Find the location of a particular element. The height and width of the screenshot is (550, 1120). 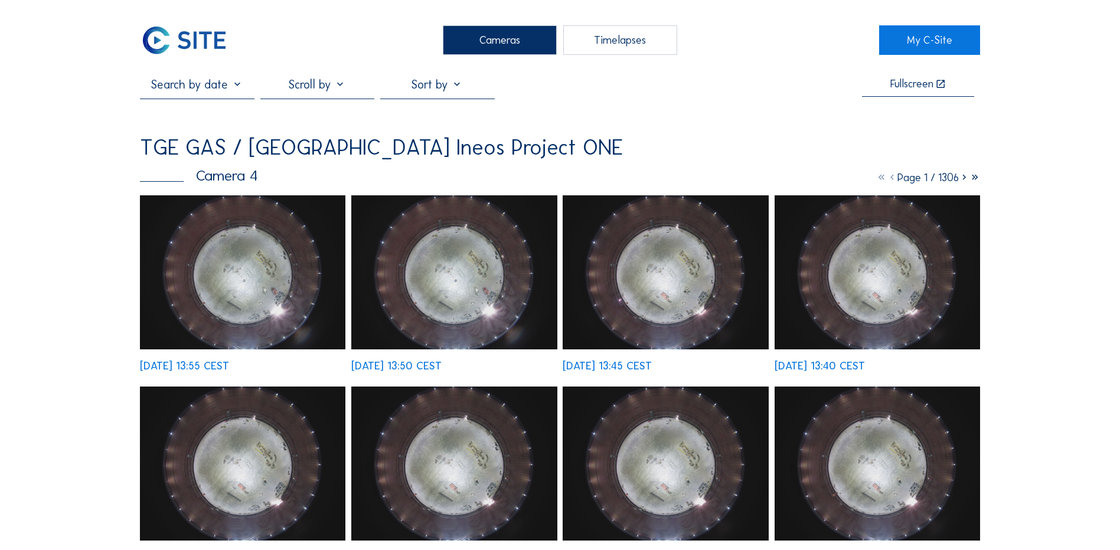

div: Camera 4 is located at coordinates (199, 175).